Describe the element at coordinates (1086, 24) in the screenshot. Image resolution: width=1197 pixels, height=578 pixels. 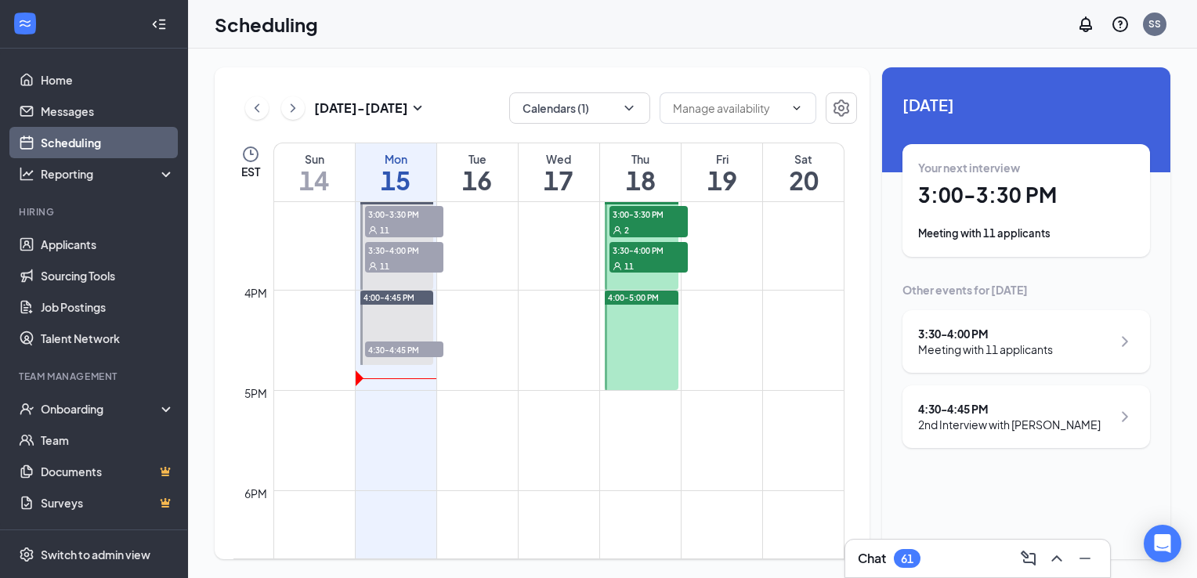
I see `svg: Notifications` at that location.